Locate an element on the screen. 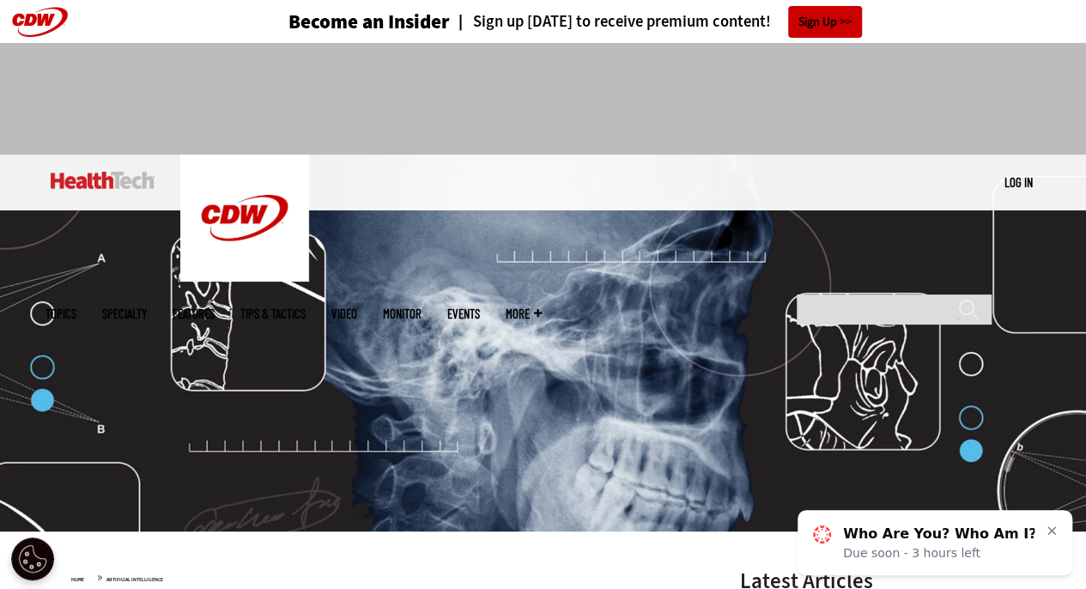 This screenshot has width=1086, height=589. a: Video is located at coordinates (344, 313).